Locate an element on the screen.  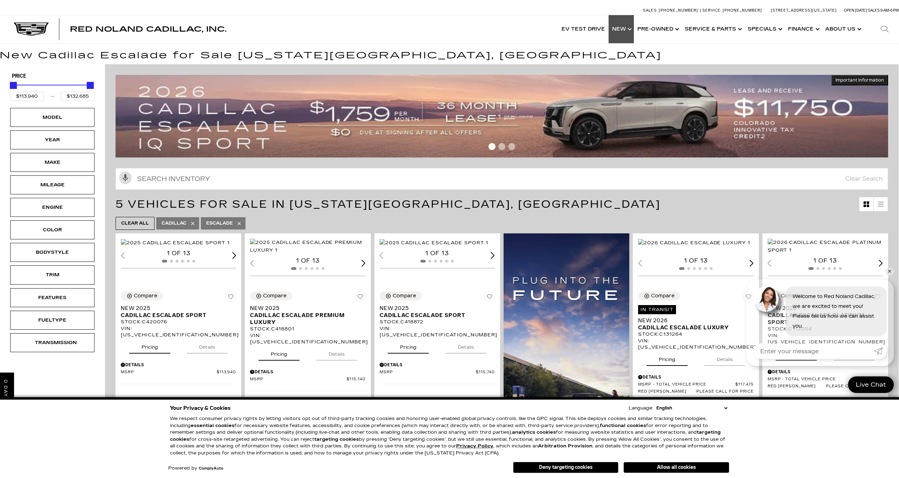
a: Service & Parts is located at coordinates (713, 29).